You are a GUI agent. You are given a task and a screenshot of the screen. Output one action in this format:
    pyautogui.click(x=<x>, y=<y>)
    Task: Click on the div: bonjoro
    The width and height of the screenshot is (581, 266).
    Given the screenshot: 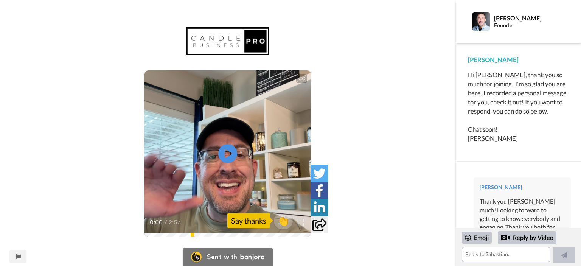 What is the action you would take?
    pyautogui.click(x=252, y=257)
    